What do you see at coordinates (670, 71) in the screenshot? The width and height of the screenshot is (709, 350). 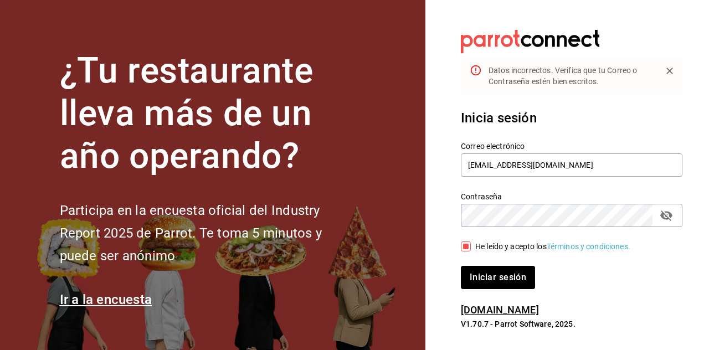 I see `button: Close` at bounding box center [670, 71].